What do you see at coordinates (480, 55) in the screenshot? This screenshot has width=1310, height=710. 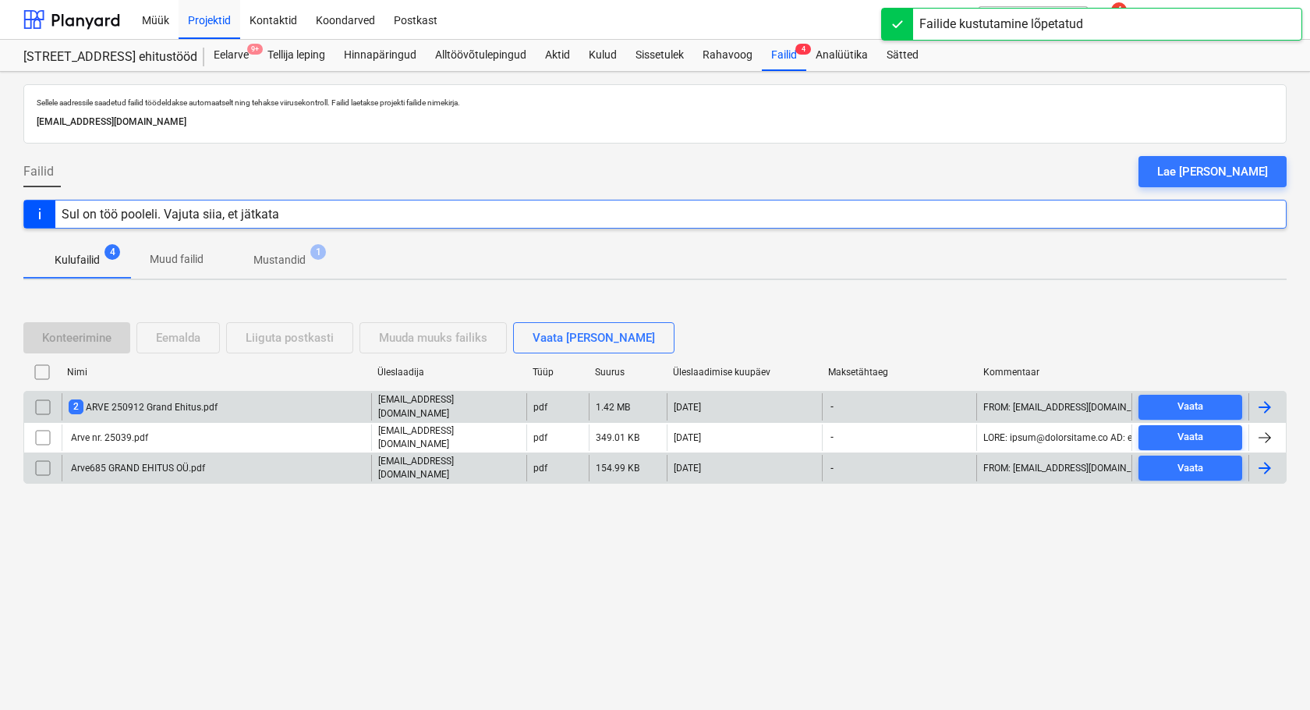 I see `a: Alltöövõtulepingud` at bounding box center [480, 55].